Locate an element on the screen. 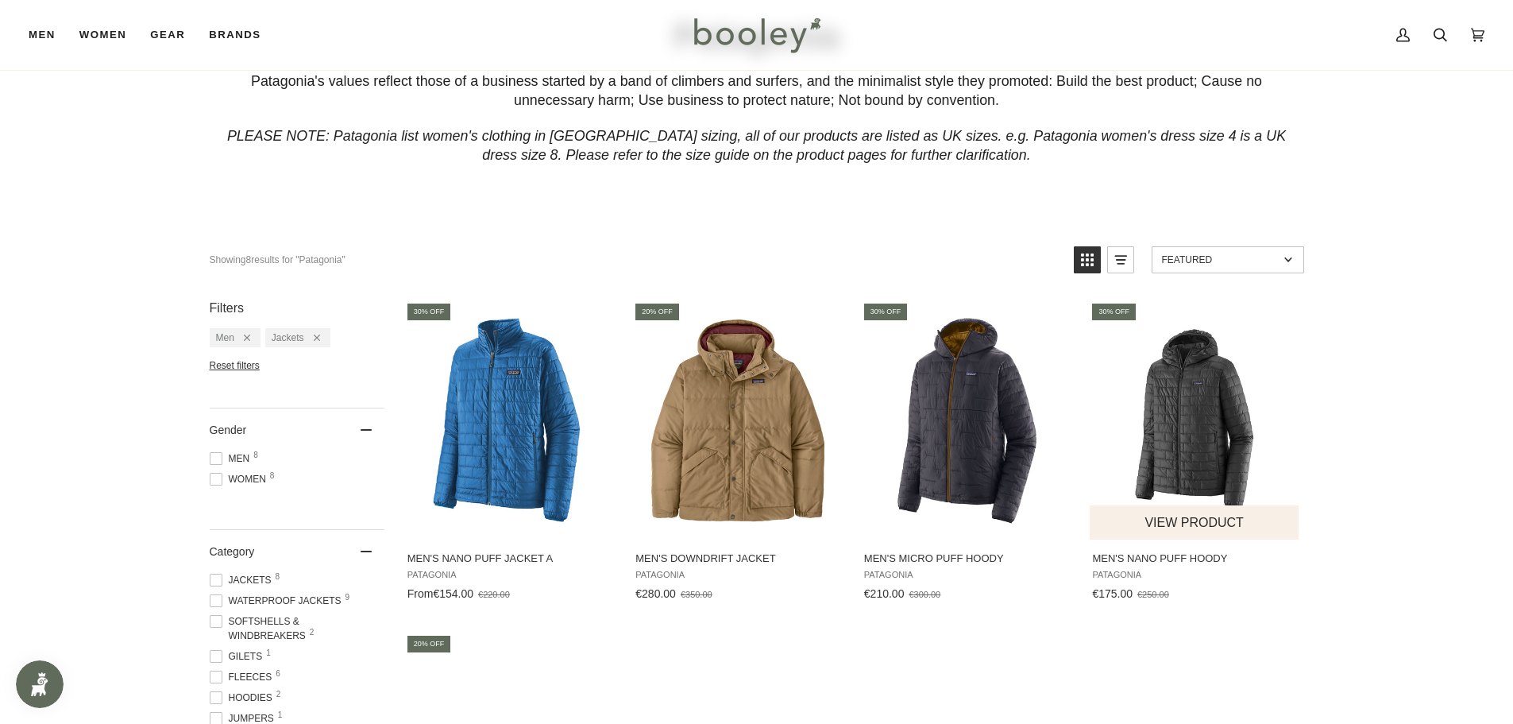 This screenshot has height=724, width=1513. b: 8 is located at coordinates (249, 260).